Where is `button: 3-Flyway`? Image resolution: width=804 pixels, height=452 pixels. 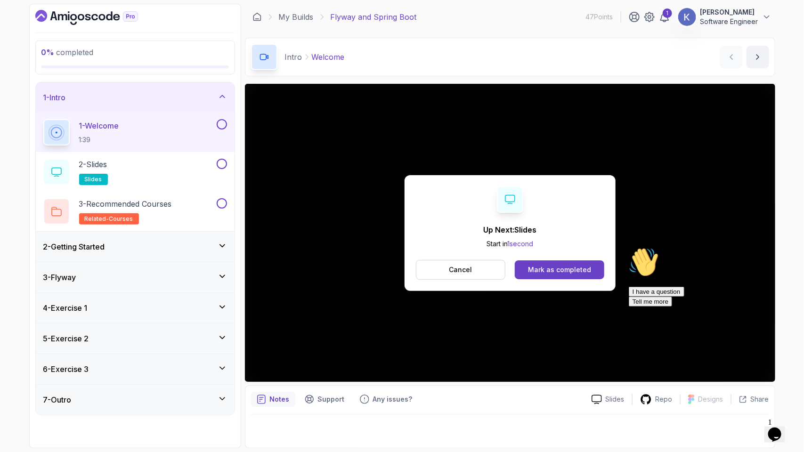 button: 3-Flyway is located at coordinates (135, 278).